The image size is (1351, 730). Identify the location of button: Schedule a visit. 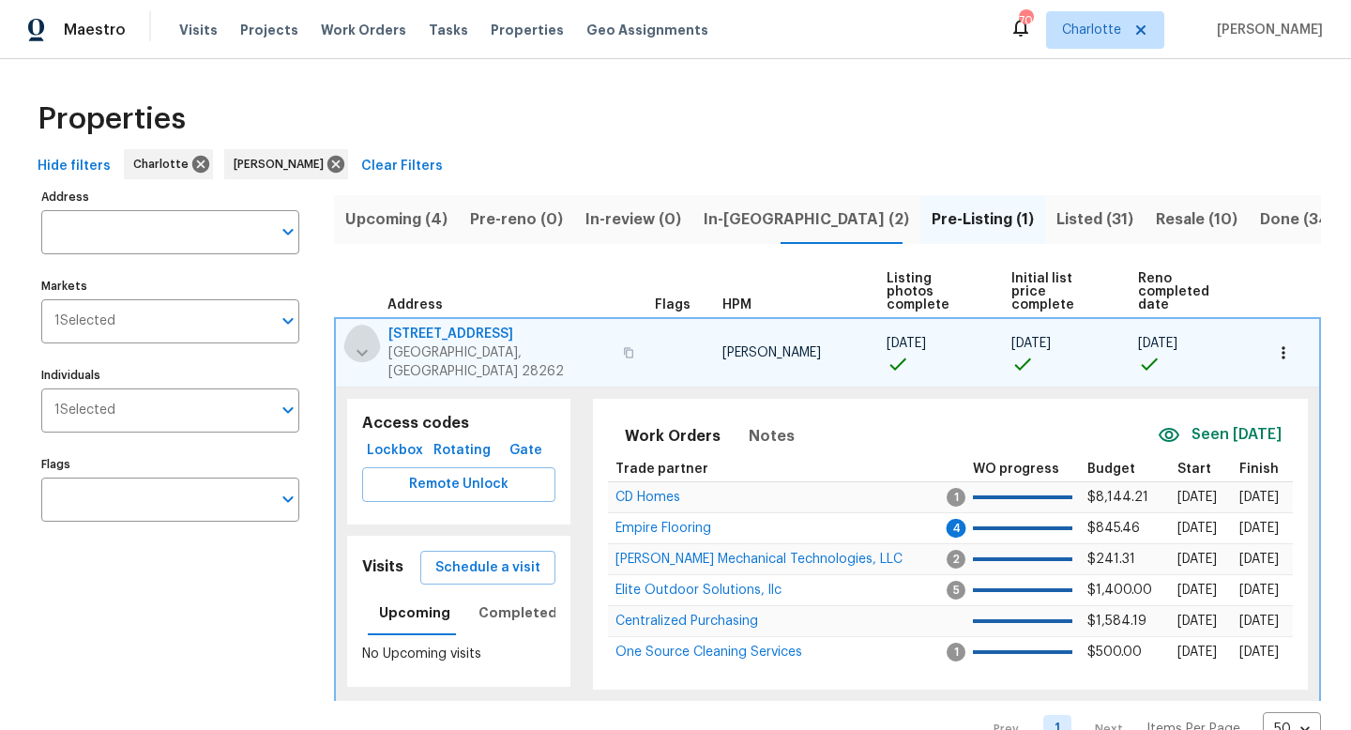
(488, 568).